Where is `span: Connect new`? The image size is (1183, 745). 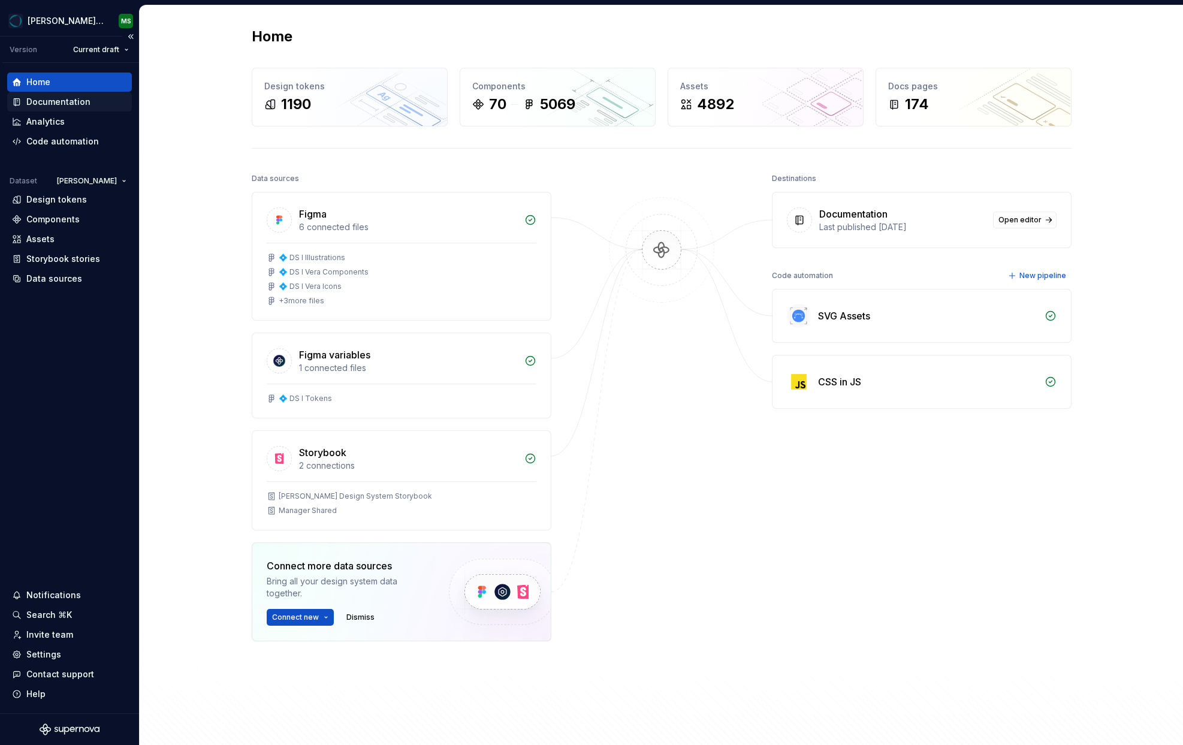
span: Connect new is located at coordinates (295, 617).